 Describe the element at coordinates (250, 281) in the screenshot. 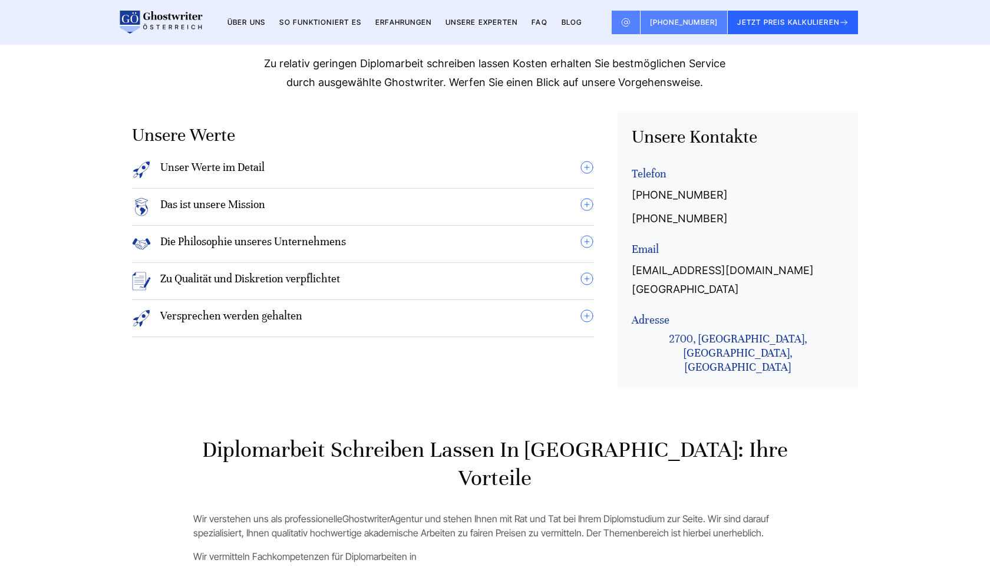

I see `h4: Zu Qualität und Diskretion verpflichtet` at that location.